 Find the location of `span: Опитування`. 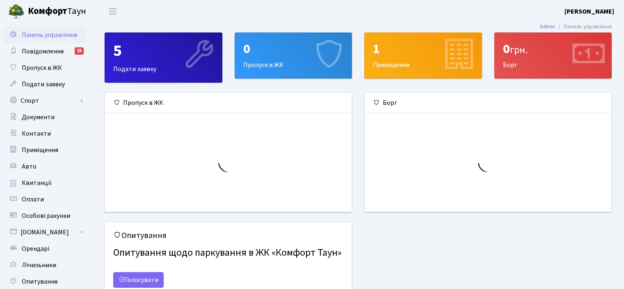

span: Опитування is located at coordinates (39, 281).